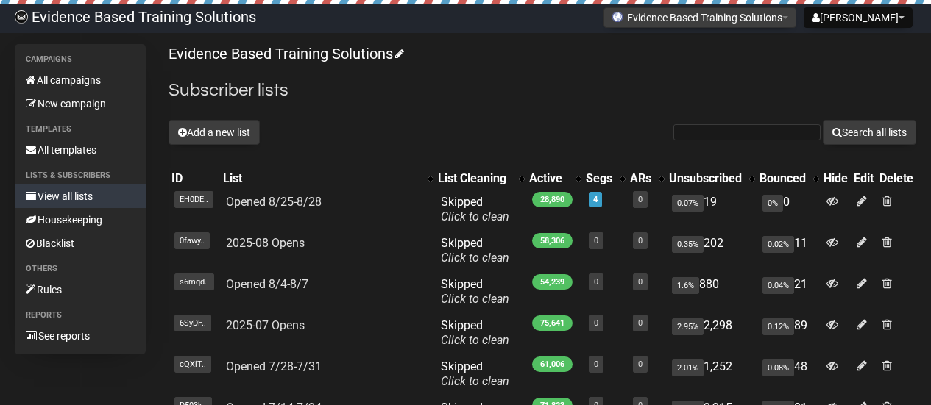 This screenshot has width=931, height=405. Describe the element at coordinates (711, 251) in the screenshot. I see `td: 202` at that location.